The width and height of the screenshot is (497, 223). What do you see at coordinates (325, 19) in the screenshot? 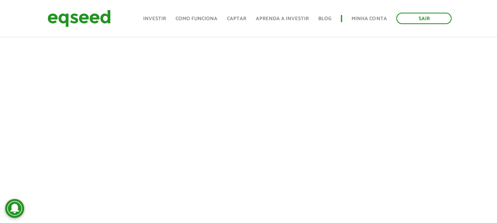
I see `a: Blog` at bounding box center [325, 19].